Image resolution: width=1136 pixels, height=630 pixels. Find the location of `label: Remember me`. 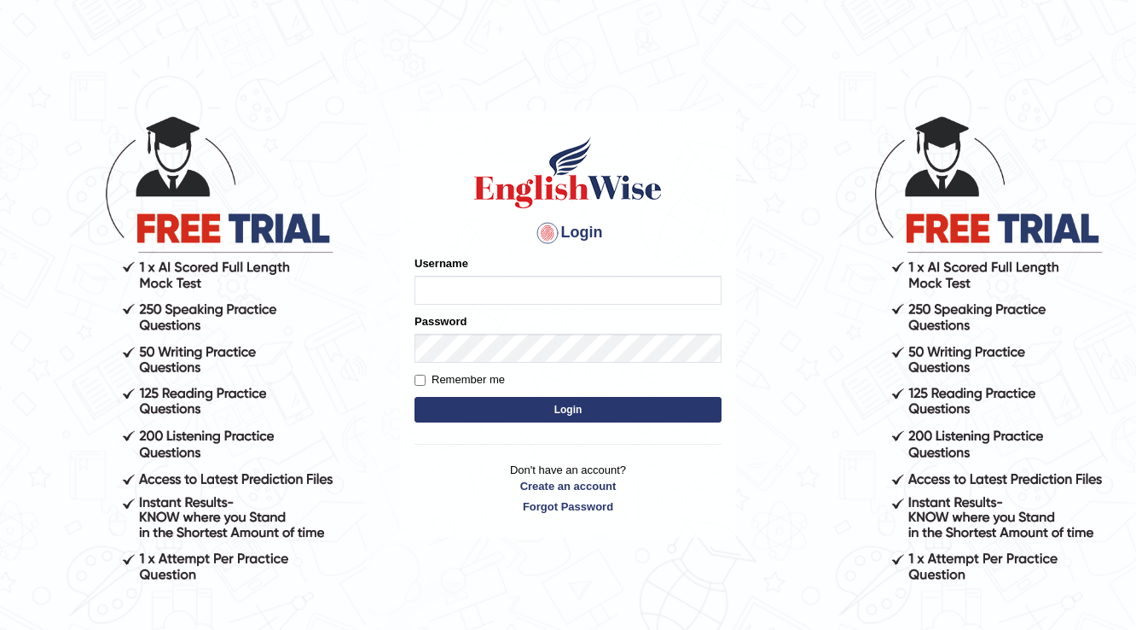

label: Remember me is located at coordinates (460, 380).